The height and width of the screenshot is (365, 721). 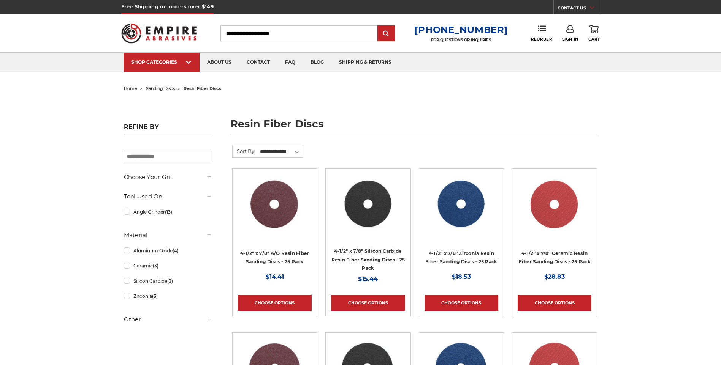 What do you see at coordinates (368, 279) in the screenshot?
I see `span: $15.44` at bounding box center [368, 279].